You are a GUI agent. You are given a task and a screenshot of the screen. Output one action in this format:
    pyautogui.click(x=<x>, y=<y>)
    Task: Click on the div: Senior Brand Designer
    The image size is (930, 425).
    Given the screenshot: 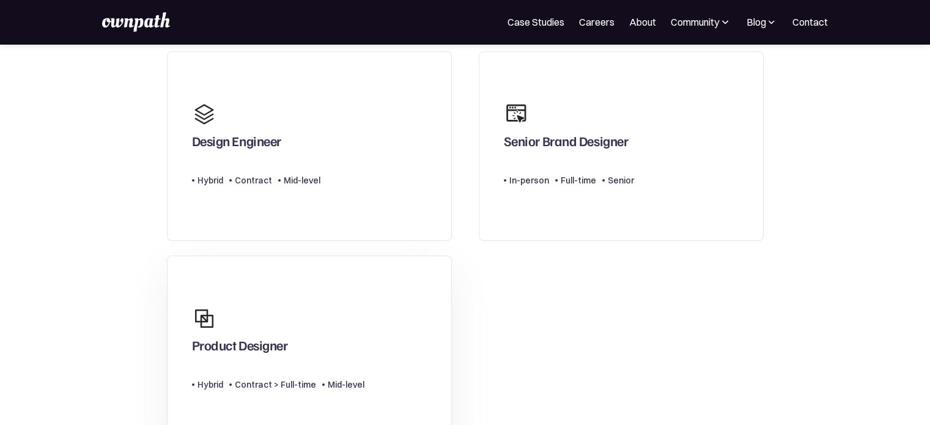 What is the action you would take?
    pyautogui.click(x=566, y=144)
    